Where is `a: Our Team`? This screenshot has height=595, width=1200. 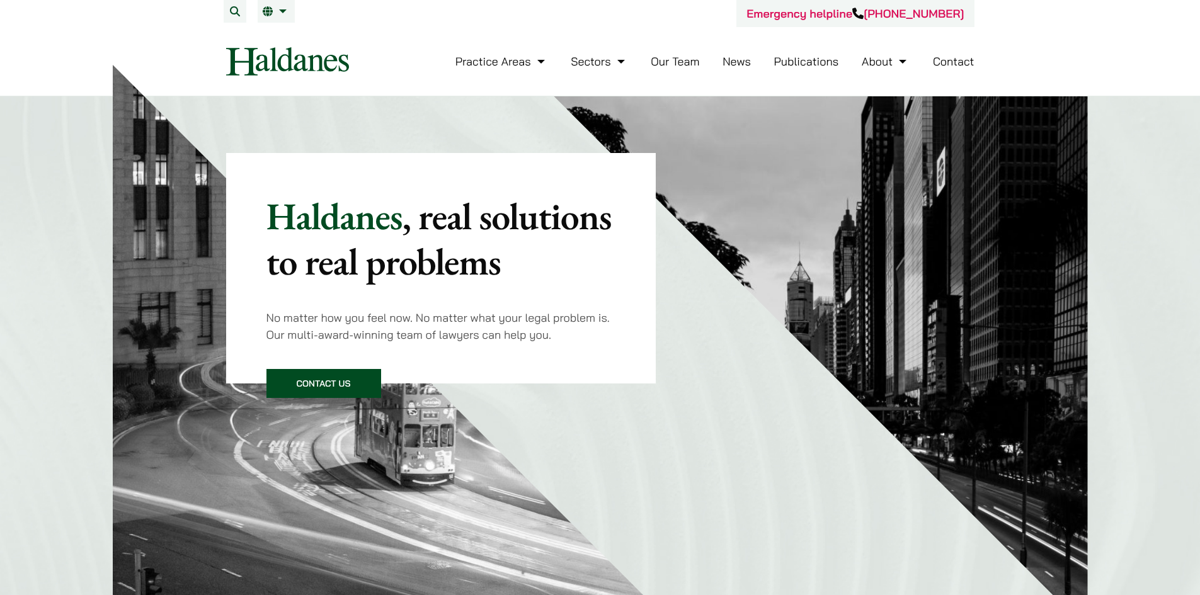 a: Our Team is located at coordinates (675, 61).